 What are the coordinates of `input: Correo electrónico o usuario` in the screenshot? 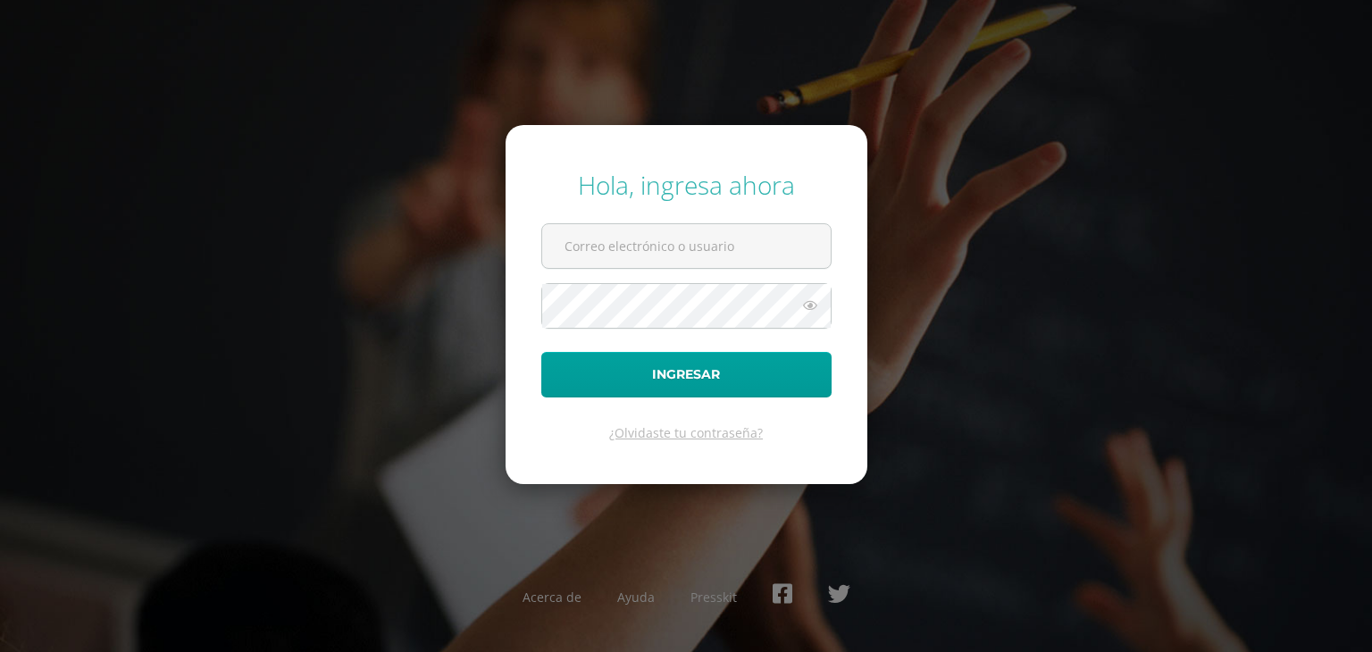 It's located at (686, 246).